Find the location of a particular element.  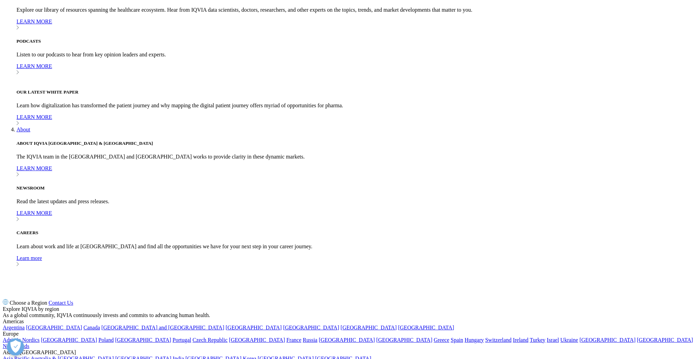

a: Poland is located at coordinates (106, 340).